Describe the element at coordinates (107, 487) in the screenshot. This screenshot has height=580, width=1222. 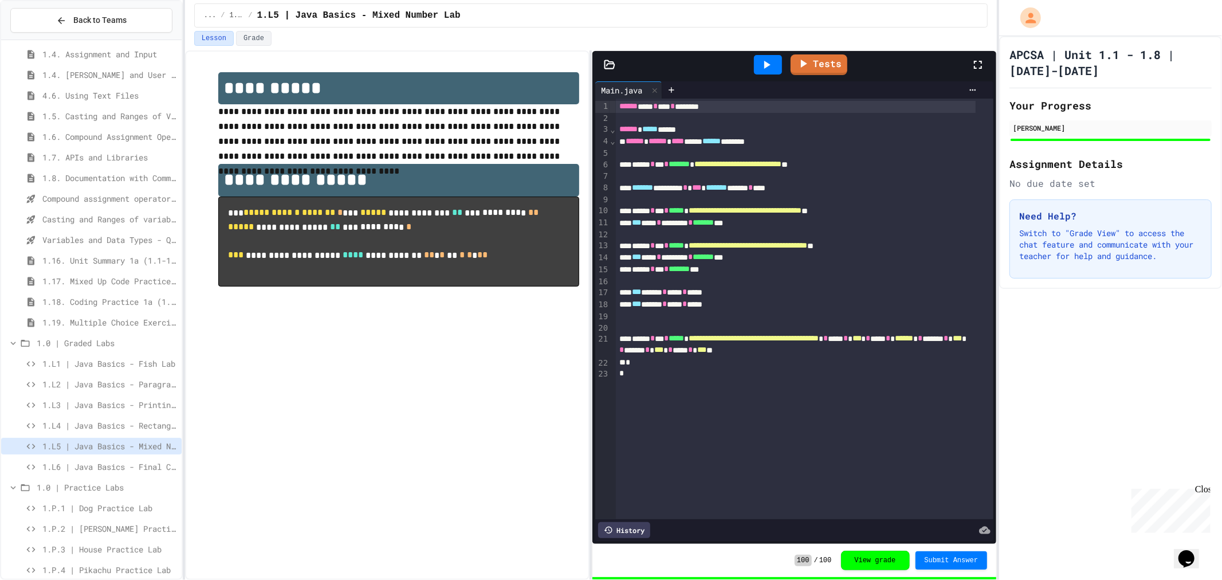
I see `span: 1.0 | Practice Labs` at that location.